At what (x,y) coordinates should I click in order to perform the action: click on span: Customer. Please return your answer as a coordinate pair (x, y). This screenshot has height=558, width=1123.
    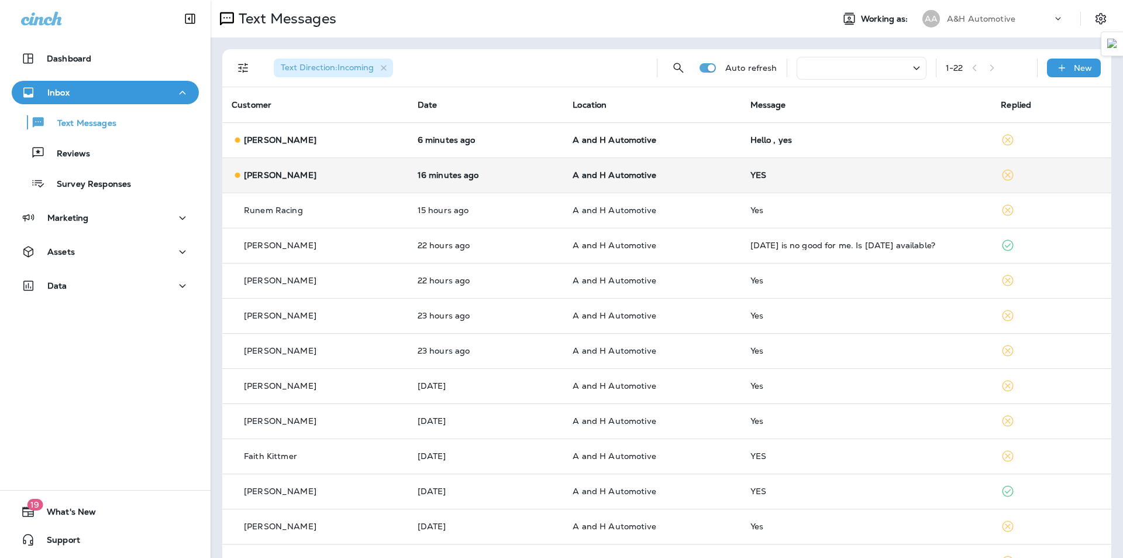
    Looking at the image, I should click on (252, 105).